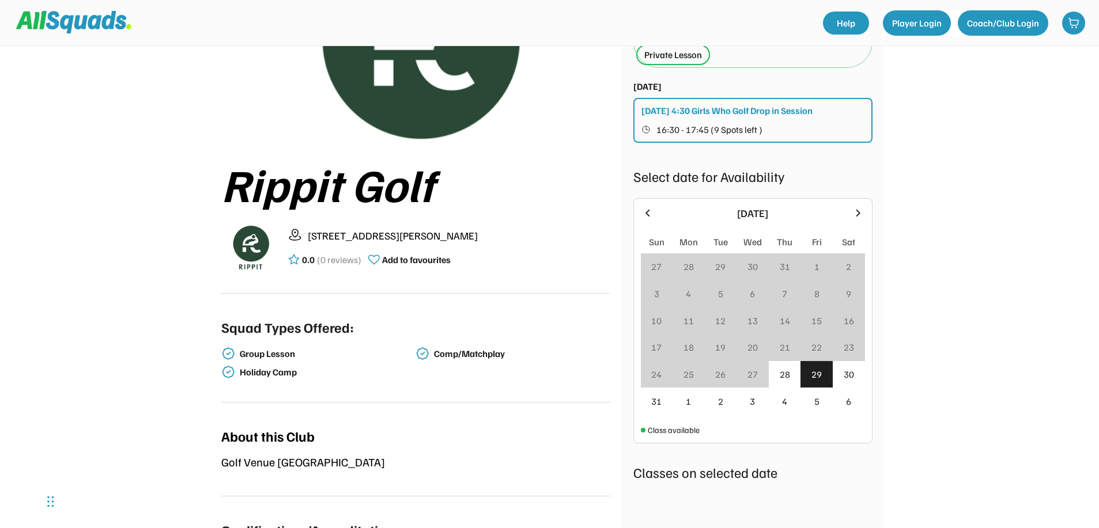 The height and width of the screenshot is (528, 1099). What do you see at coordinates (849, 347) in the screenshot?
I see `div: 23` at bounding box center [849, 347].